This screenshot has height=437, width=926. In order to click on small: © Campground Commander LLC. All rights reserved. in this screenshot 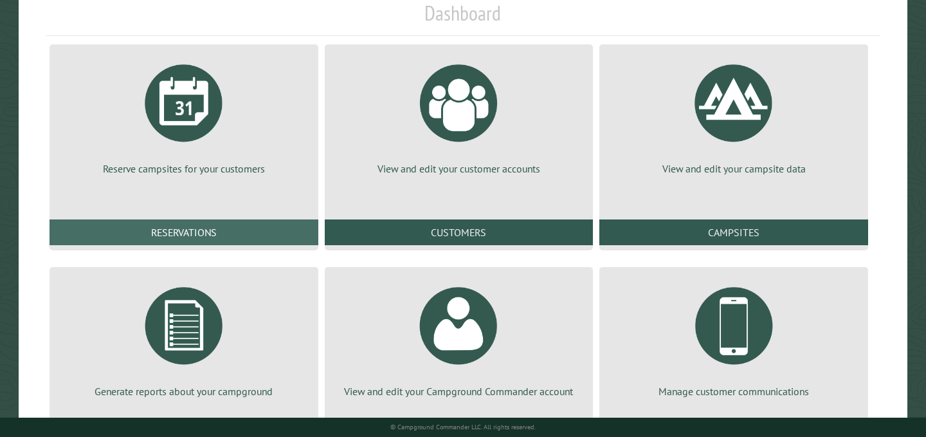, I will do `click(463, 427)`.